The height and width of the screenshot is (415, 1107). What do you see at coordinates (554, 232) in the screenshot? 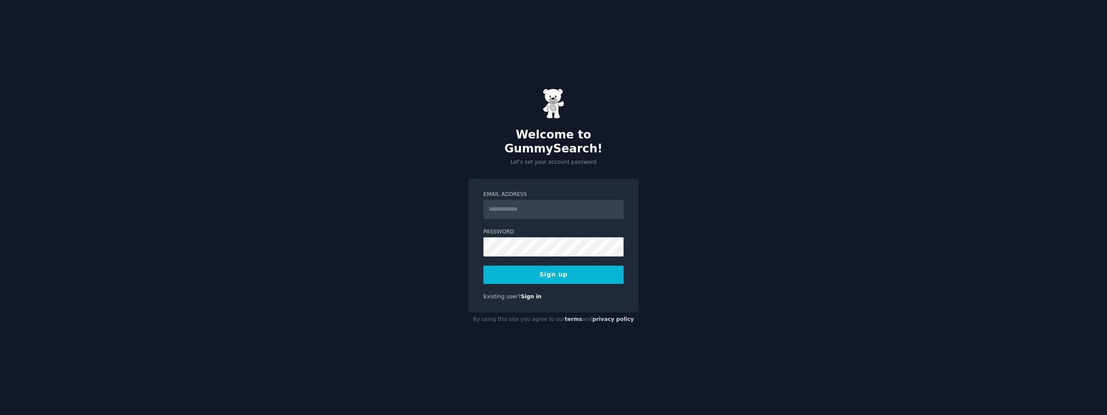
I see `label: Password` at bounding box center [554, 232].